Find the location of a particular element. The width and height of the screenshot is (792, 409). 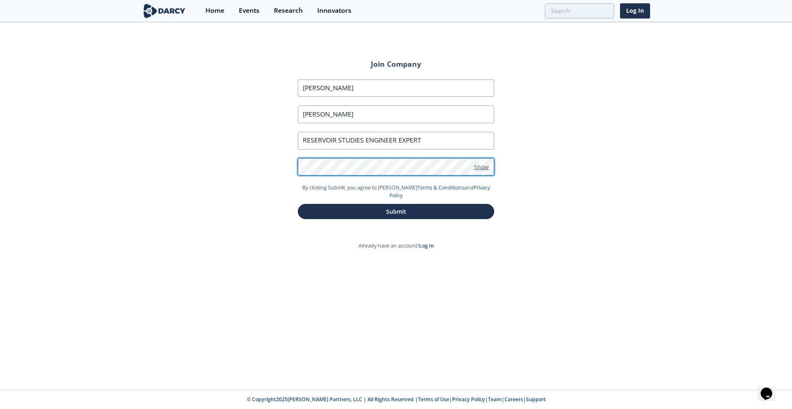

input: Last Name is located at coordinates (396, 114).